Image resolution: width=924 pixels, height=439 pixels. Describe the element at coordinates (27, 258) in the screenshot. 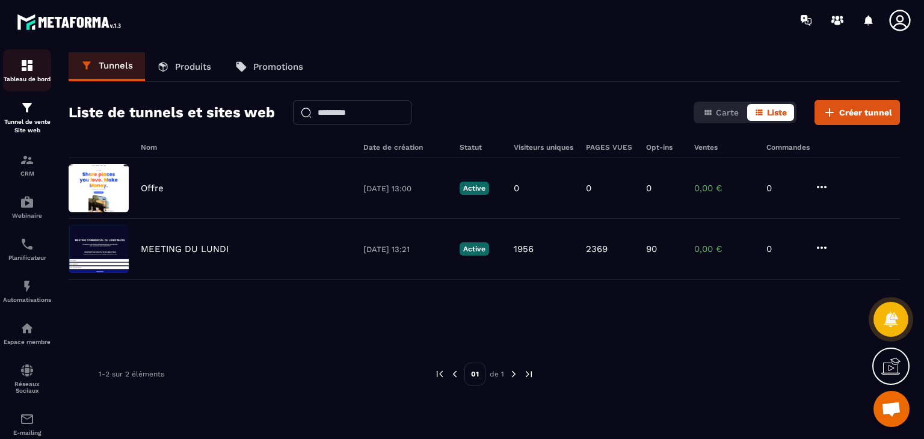

I see `p: Planificateur` at that location.